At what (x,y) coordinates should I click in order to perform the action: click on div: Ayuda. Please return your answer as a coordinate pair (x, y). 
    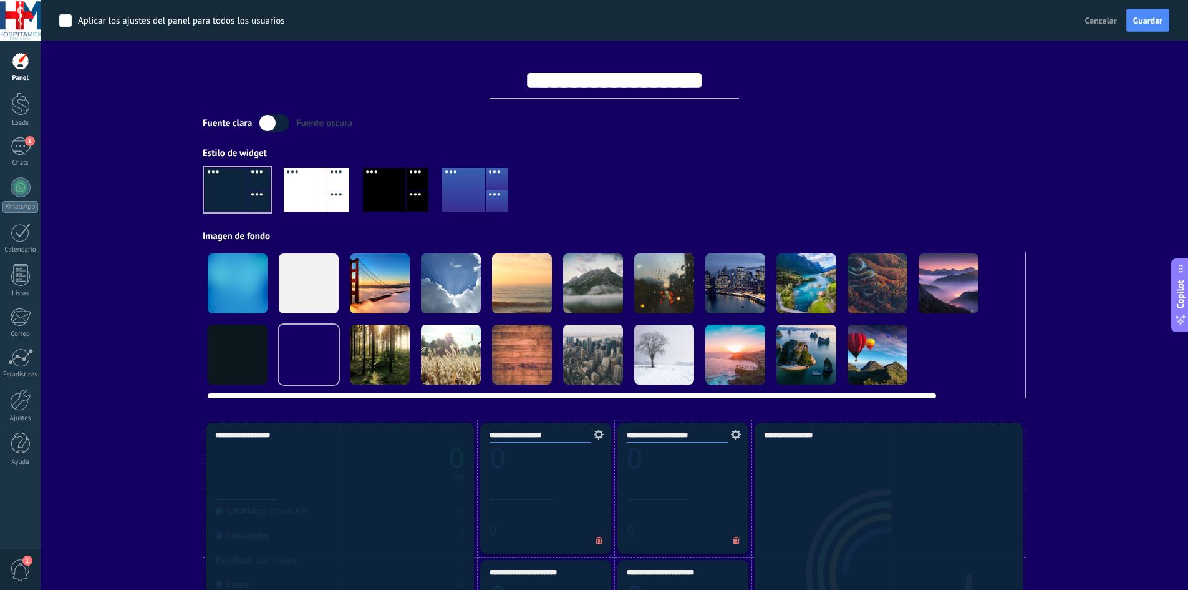
    Looking at the image, I should click on (21, 462).